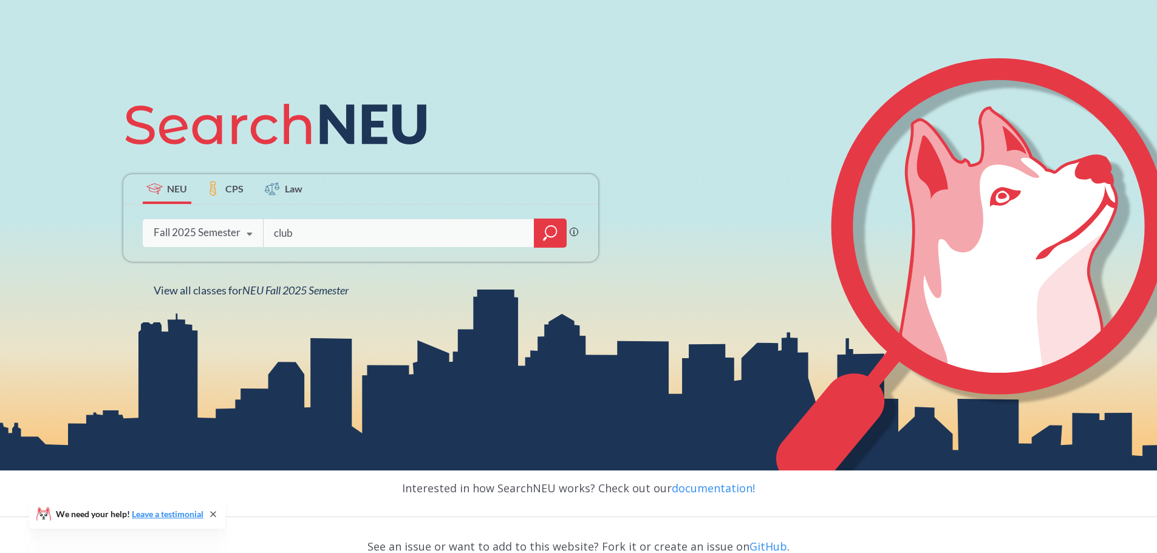 Image resolution: width=1157 pixels, height=553 pixels. I want to click on svg: magnifying glass, so click(550, 233).